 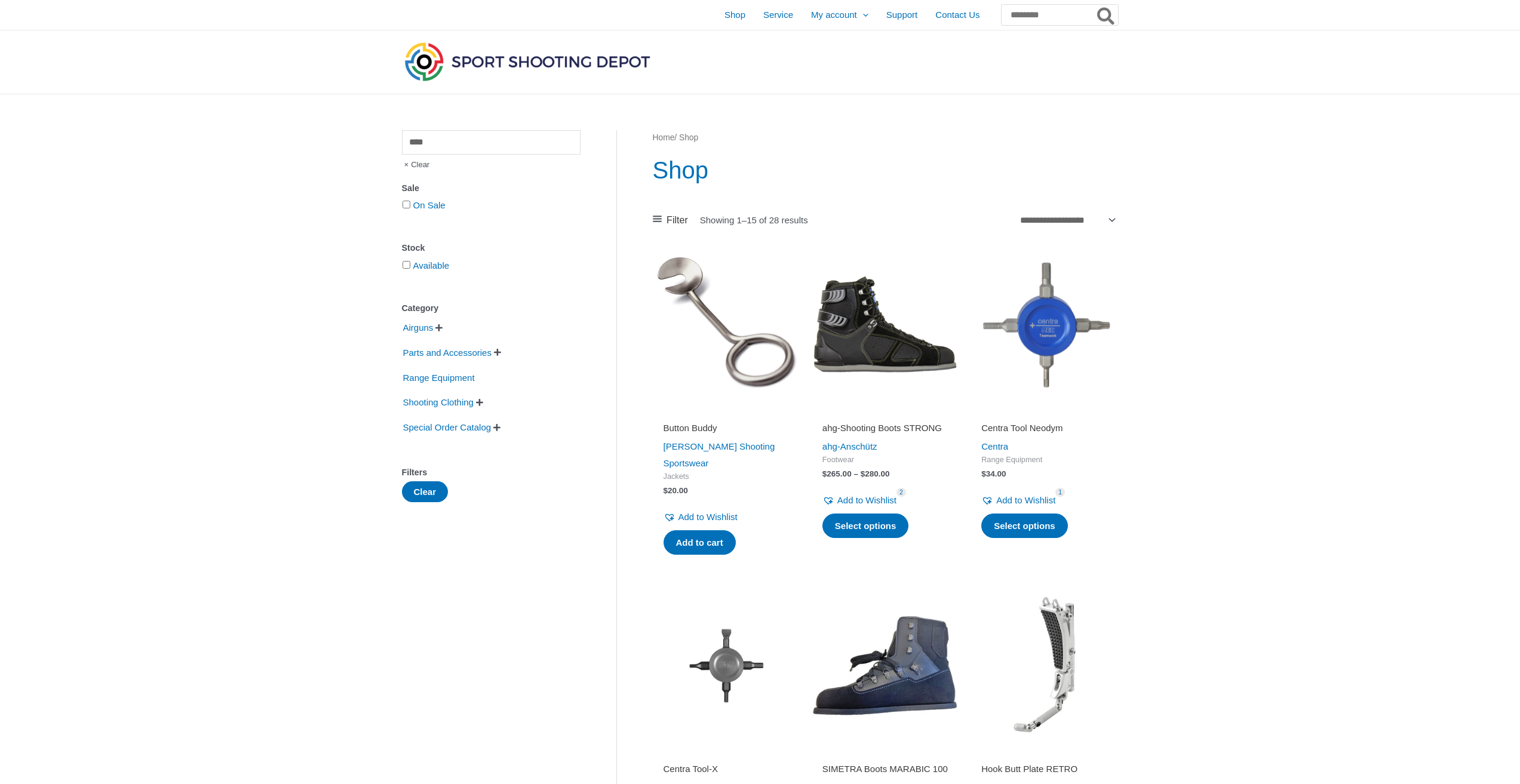 What do you see at coordinates (670, 220) in the screenshot?
I see `a: Filter` at bounding box center [670, 220].